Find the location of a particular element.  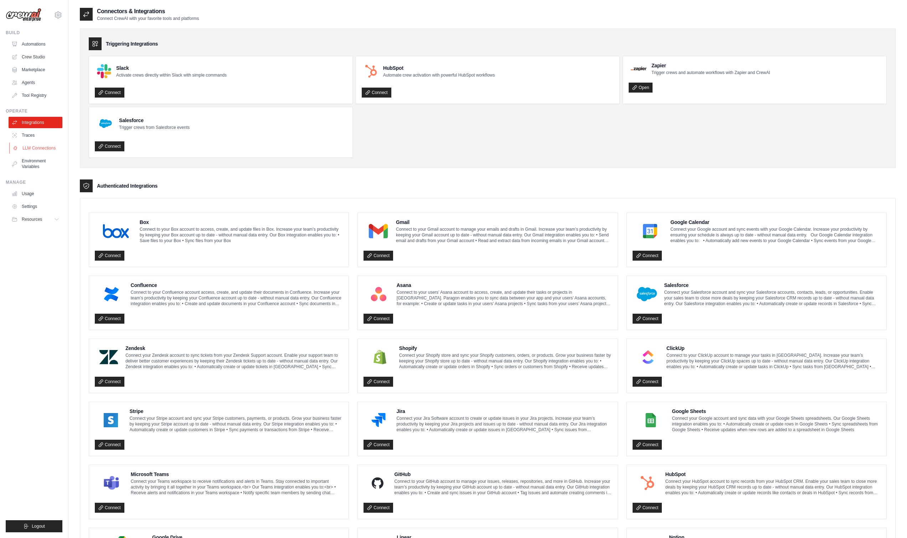

img: Google Sheets Logo is located at coordinates (651, 420).